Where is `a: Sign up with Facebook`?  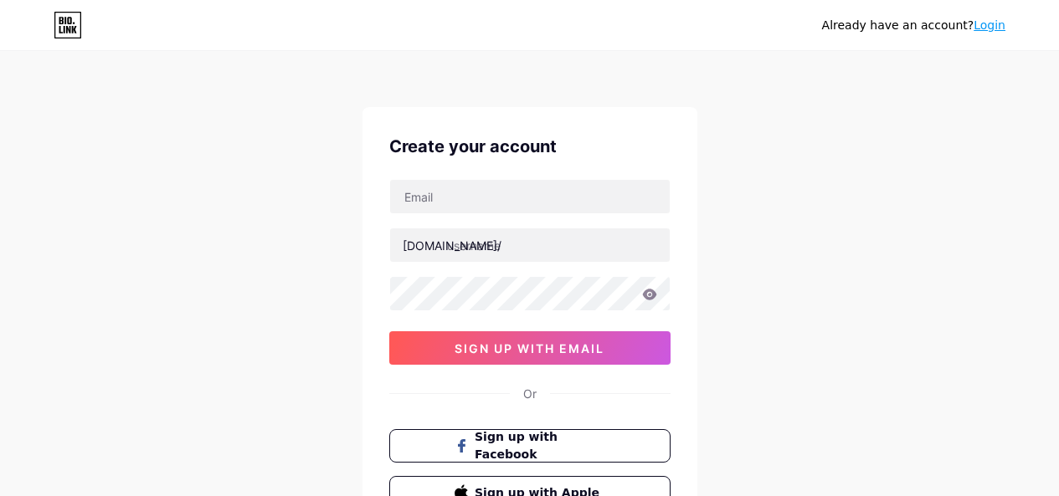
a: Sign up with Facebook is located at coordinates (530, 446).